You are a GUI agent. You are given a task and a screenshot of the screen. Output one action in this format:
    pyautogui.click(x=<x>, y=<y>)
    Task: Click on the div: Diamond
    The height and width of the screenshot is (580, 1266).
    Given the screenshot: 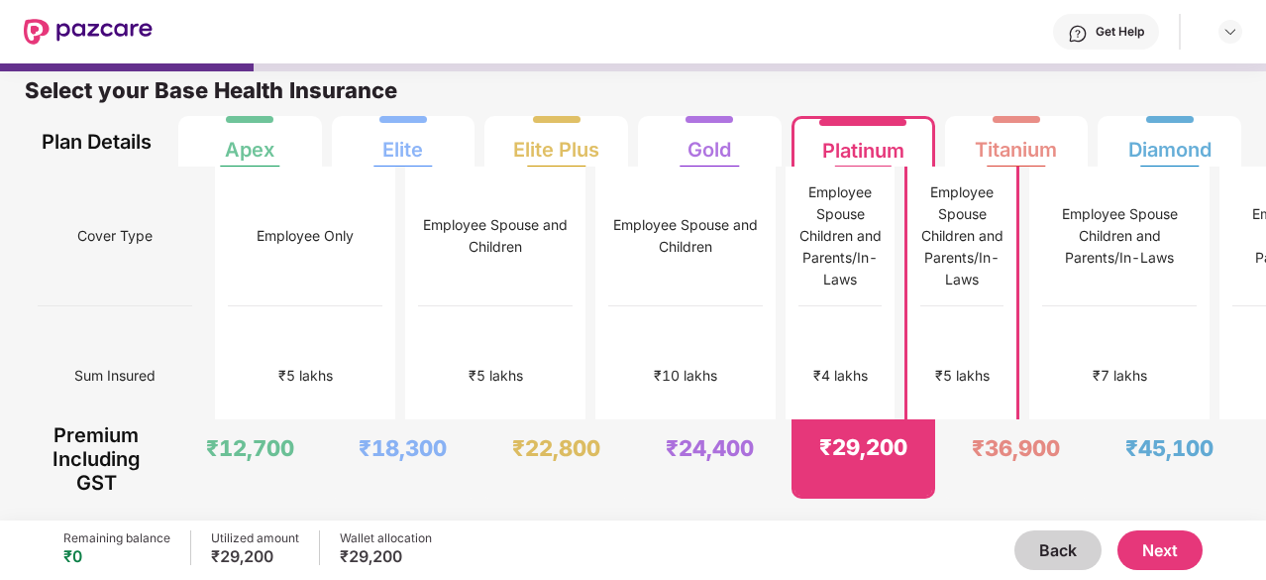 What is the action you would take?
    pyautogui.click(x=1170, y=142)
    